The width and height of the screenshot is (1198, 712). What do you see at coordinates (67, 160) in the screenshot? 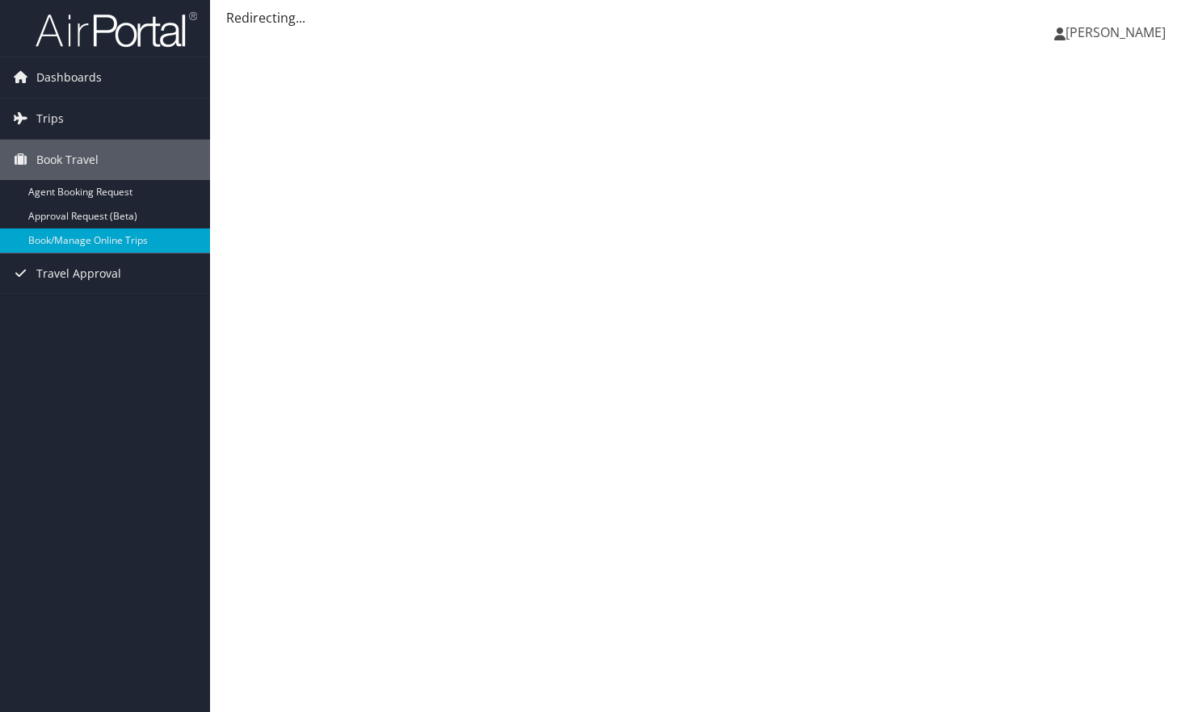
I see `span: Book Travel` at bounding box center [67, 160].